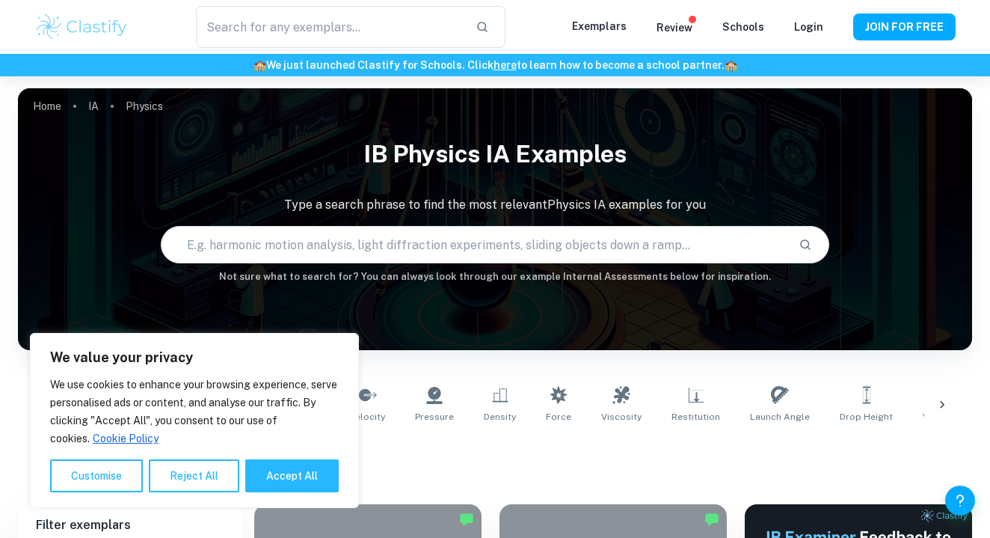 The image size is (990, 538). What do you see at coordinates (622, 417) in the screenshot?
I see `span: Viscosity` at bounding box center [622, 417].